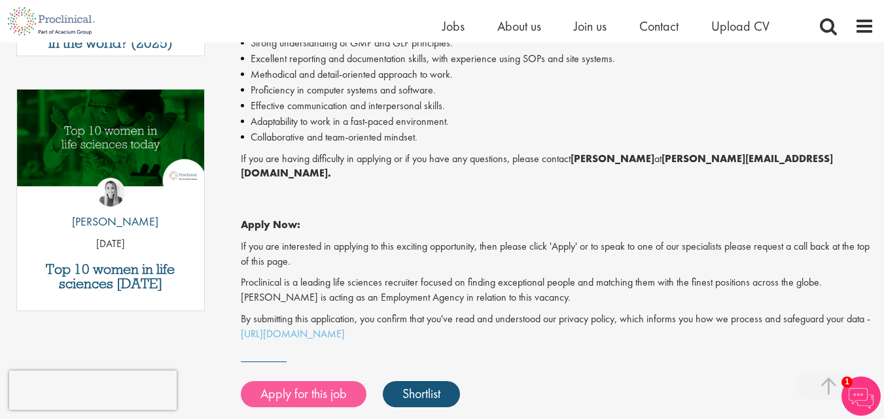 The width and height of the screenshot is (884, 419). I want to click on a: Contact, so click(659, 26).